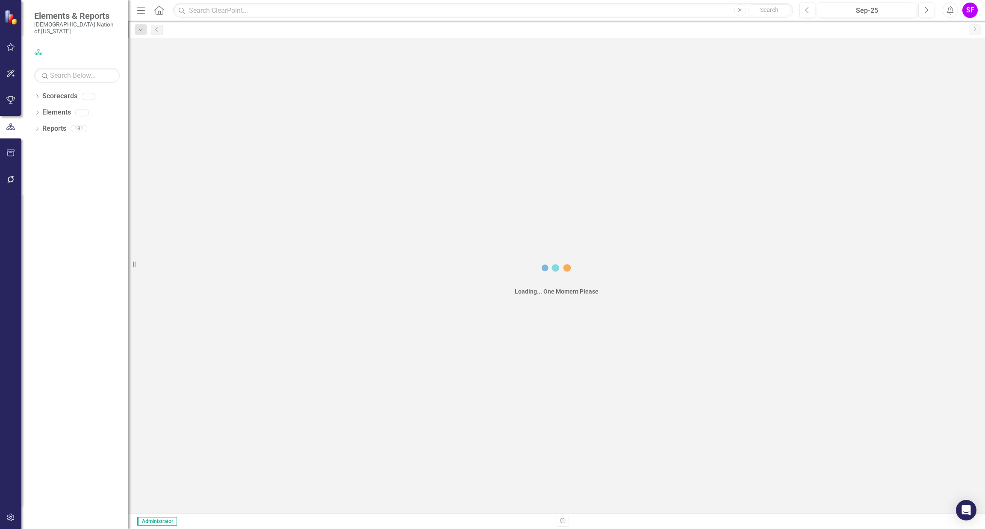 Image resolution: width=985 pixels, height=529 pixels. Describe the element at coordinates (769, 10) in the screenshot. I see `span: Search` at that location.